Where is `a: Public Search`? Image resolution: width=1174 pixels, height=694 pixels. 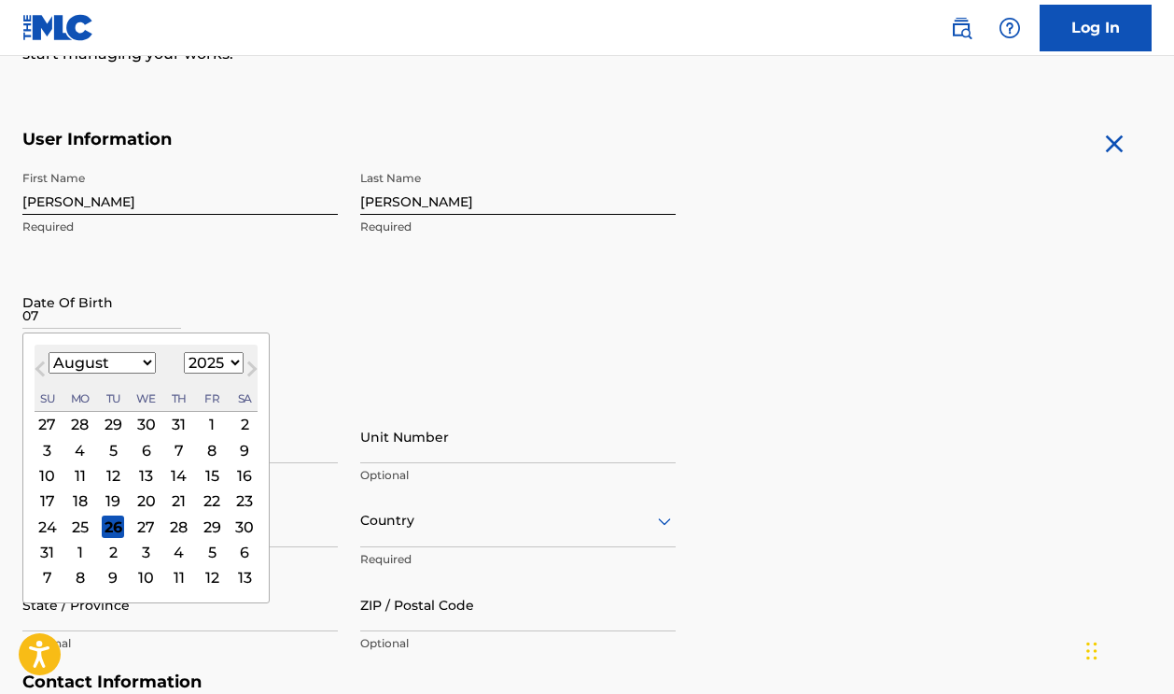 a: Public Search is located at coordinates (962, 28).